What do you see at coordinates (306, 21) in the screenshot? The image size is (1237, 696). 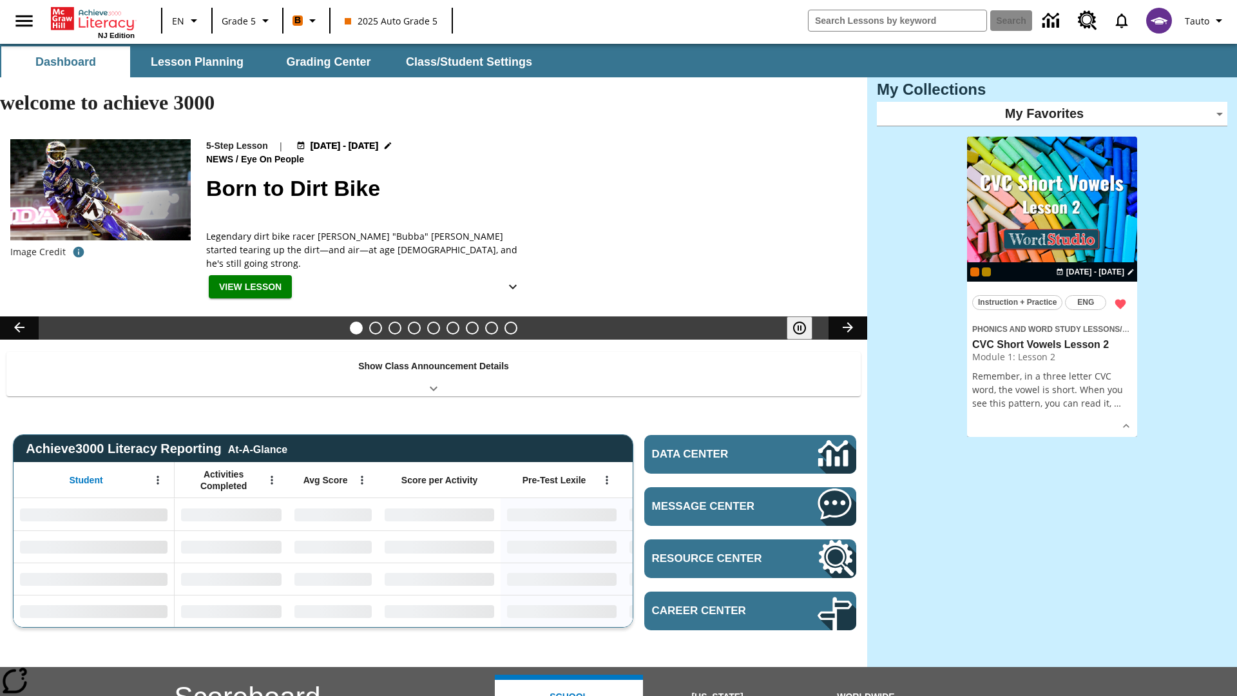 I see `button: Boost Class color is orange. Change class color` at bounding box center [306, 21].